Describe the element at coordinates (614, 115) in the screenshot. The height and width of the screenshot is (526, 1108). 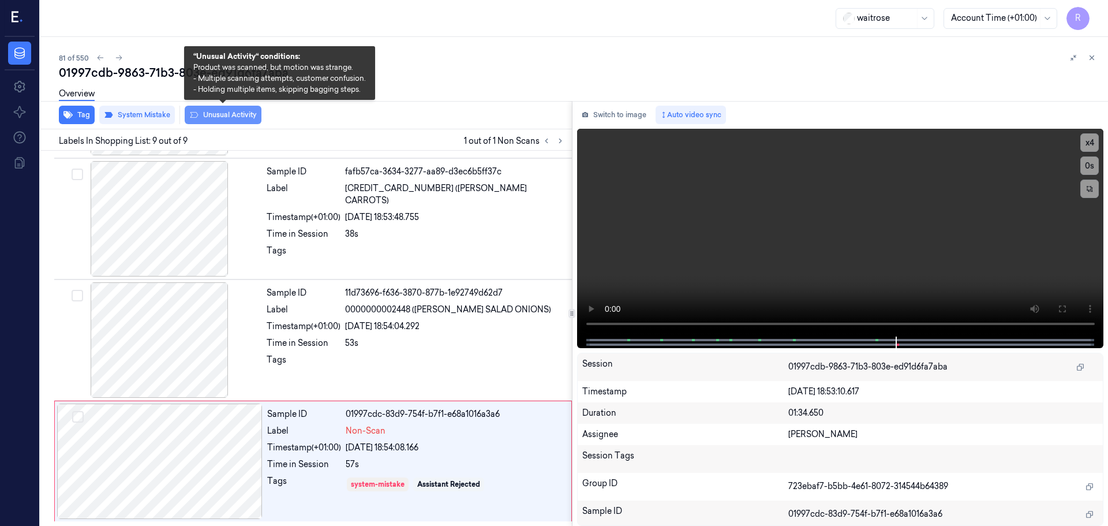
I see `button: Switch to image` at that location.